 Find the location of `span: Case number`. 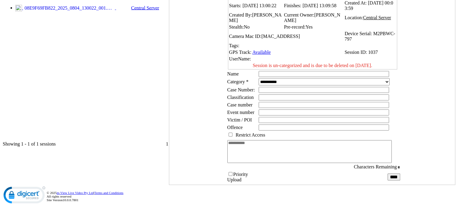

span: Case number is located at coordinates (240, 105).